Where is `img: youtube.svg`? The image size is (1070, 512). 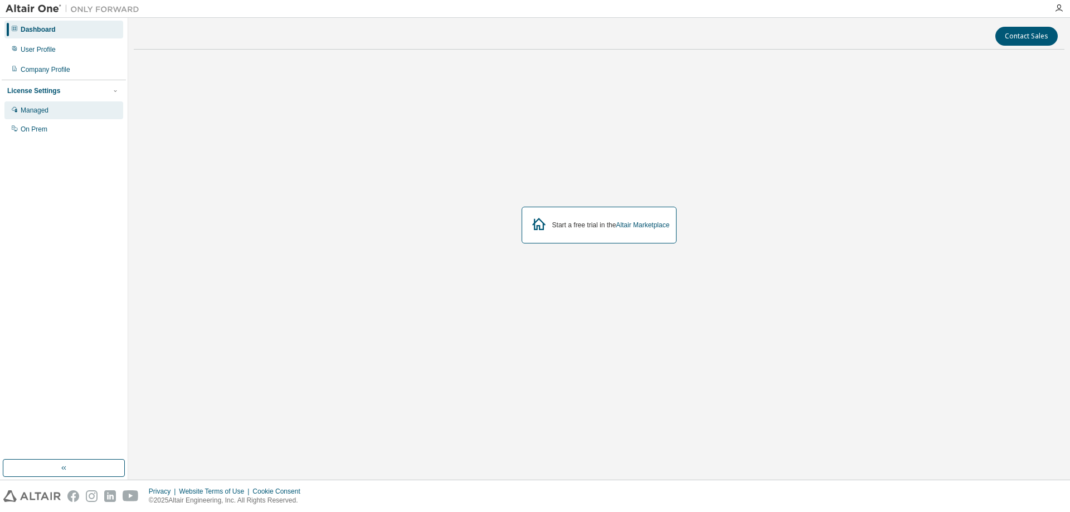
img: youtube.svg is located at coordinates (130, 496).